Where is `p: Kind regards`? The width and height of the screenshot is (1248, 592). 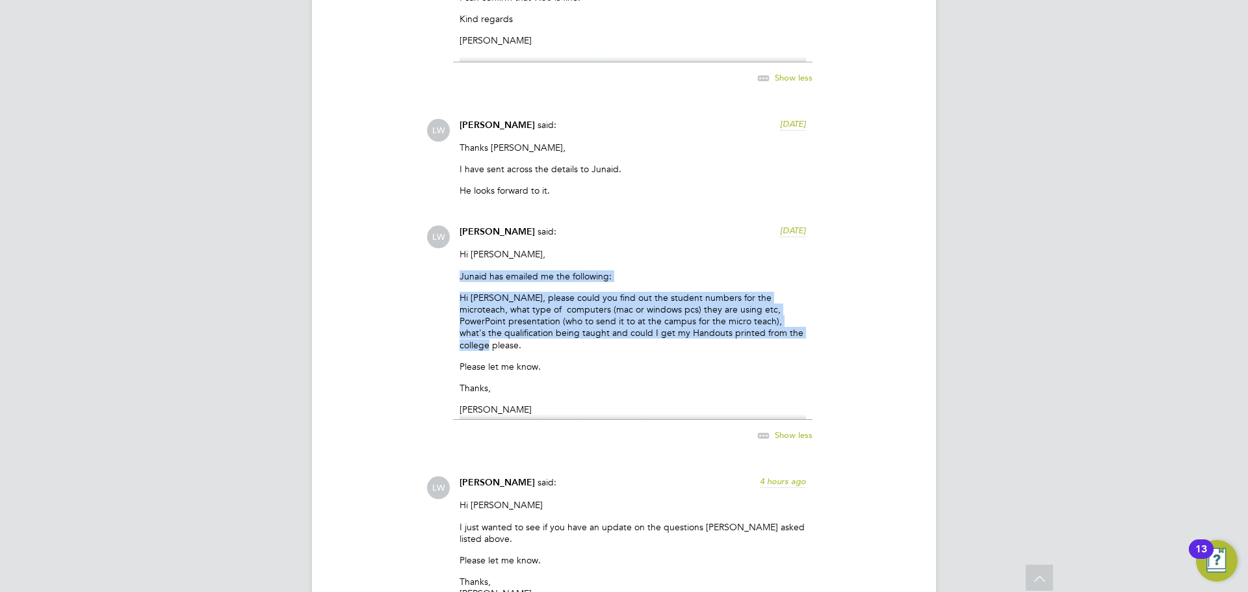
p: Kind regards is located at coordinates (632, 19).